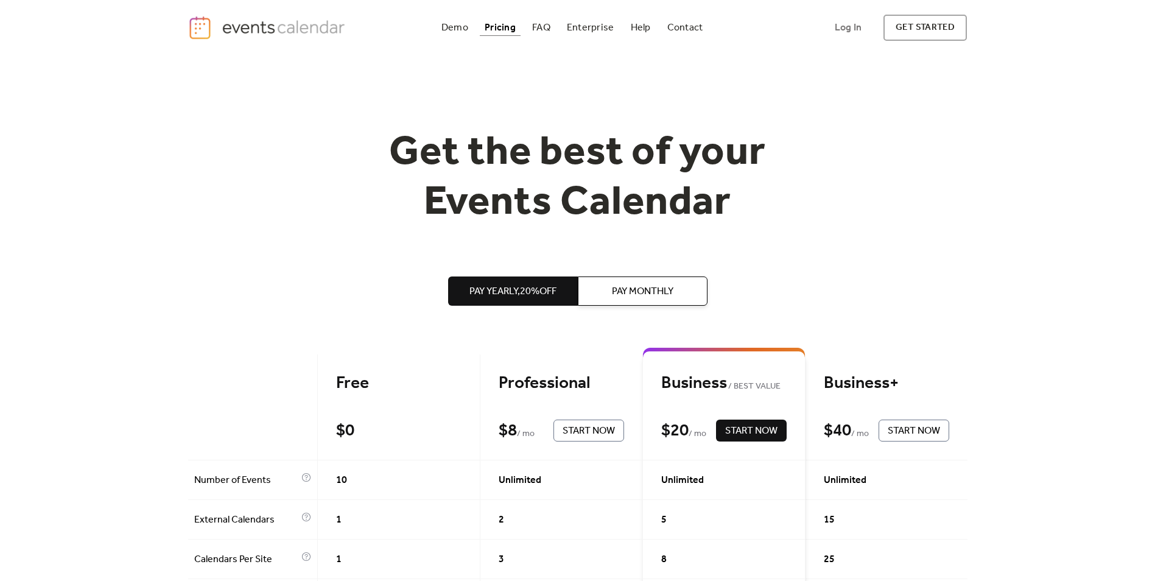 The width and height of the screenshot is (1155, 581). Describe the element at coordinates (513, 292) in the screenshot. I see `span: Pay Yearly, 20% off` at that location.